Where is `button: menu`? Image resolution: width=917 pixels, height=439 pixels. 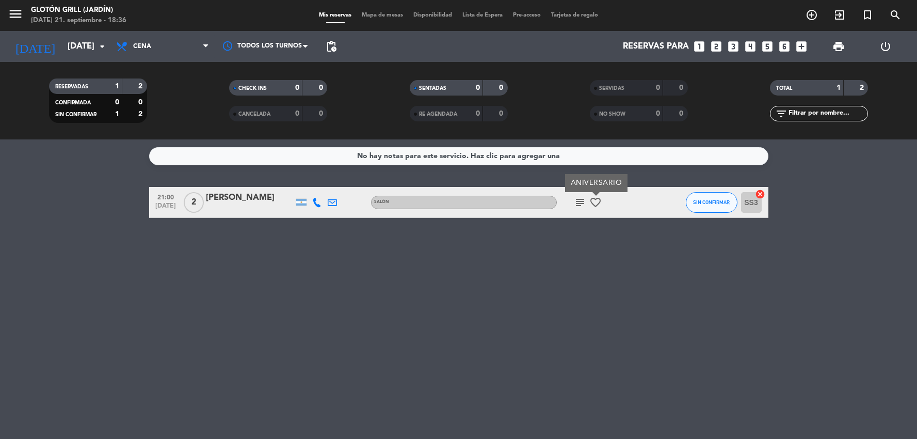 button: menu is located at coordinates (15, 15).